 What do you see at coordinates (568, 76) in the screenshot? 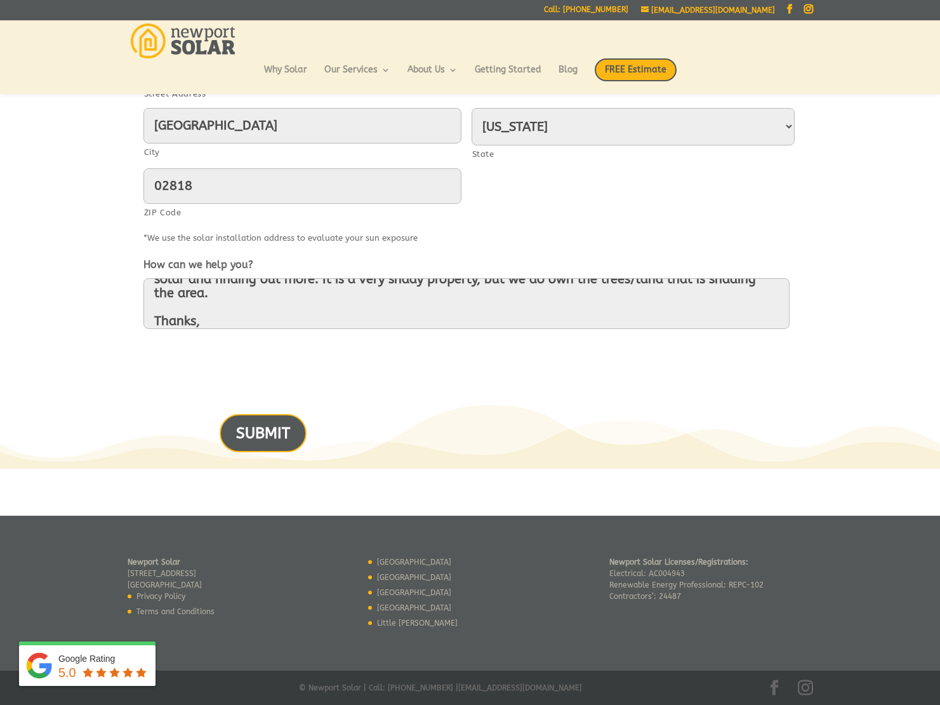
I see `a: Blog` at bounding box center [568, 76].